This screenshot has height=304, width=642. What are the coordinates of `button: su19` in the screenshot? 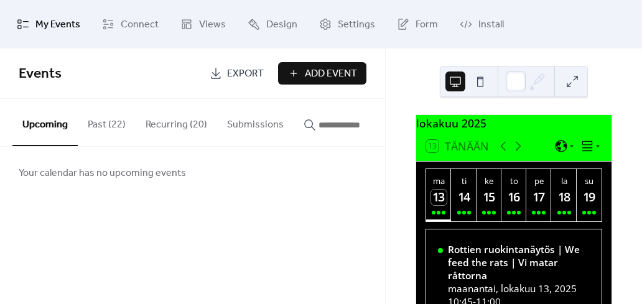 It's located at (589, 195).